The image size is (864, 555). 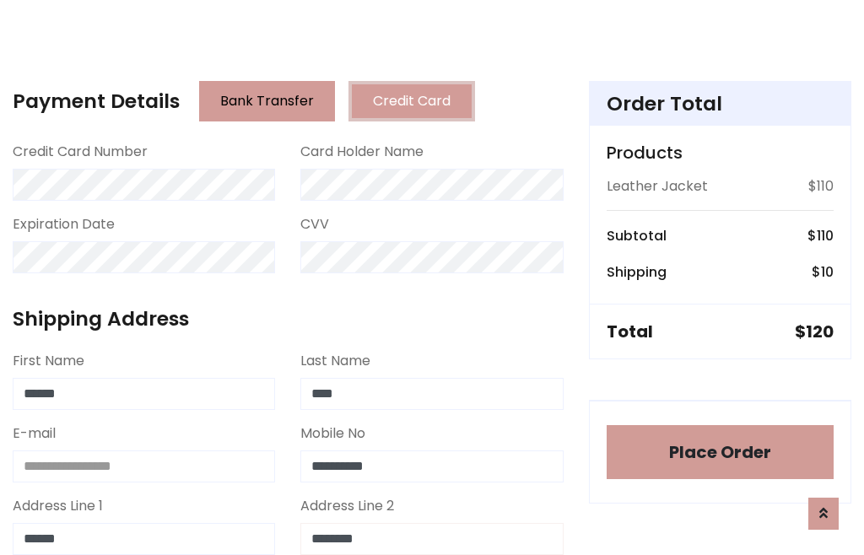 I want to click on h4: Payment Details, so click(x=96, y=101).